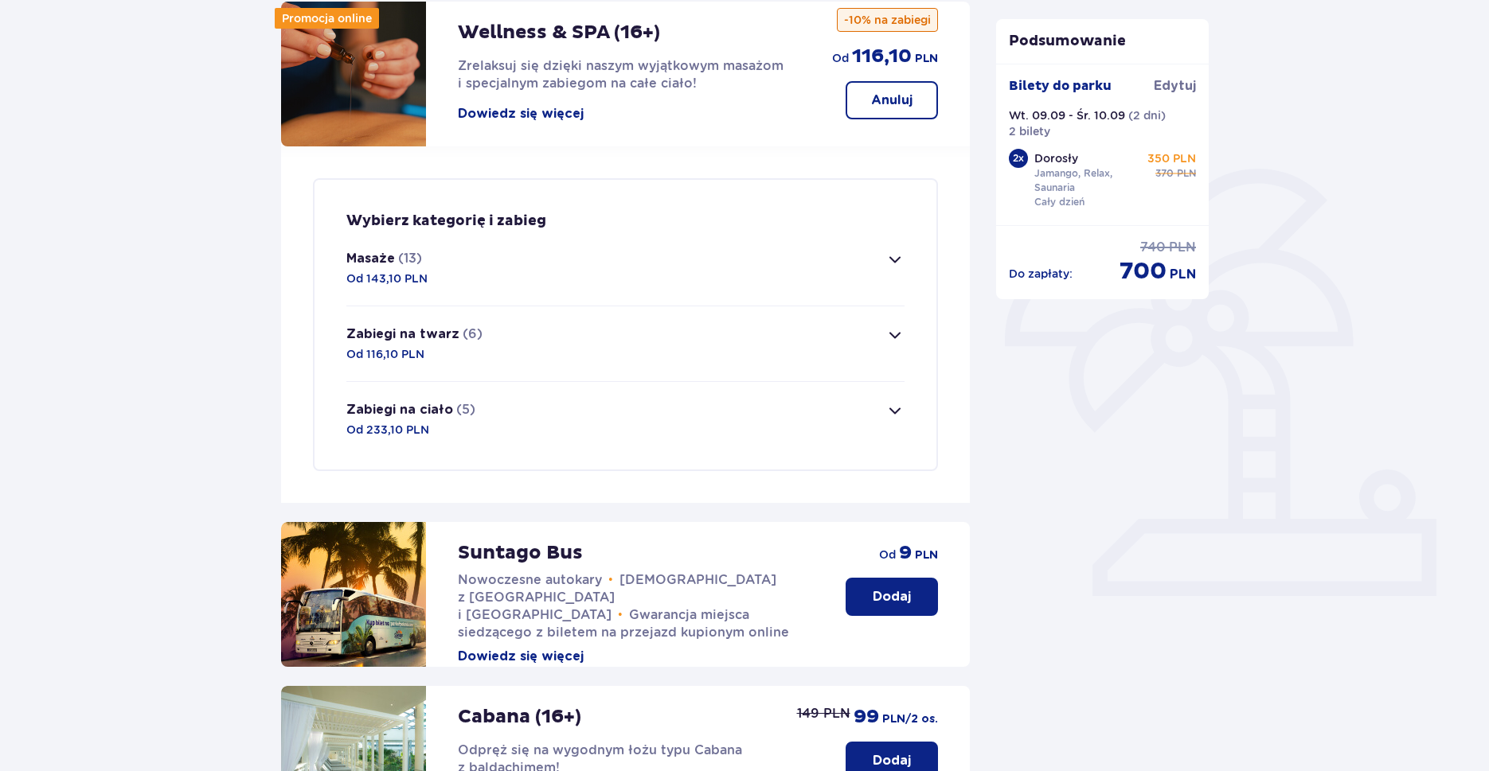  What do you see at coordinates (410, 259) in the screenshot?
I see `p: (13)` at bounding box center [410, 259].